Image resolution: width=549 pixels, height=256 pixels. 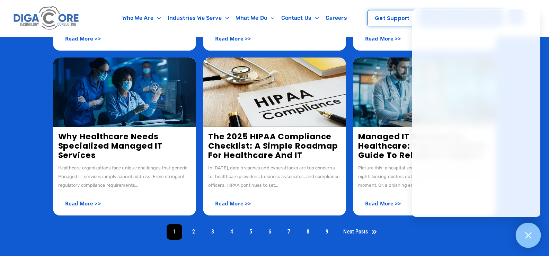 What do you see at coordinates (289, 232) in the screenshot?
I see `a: 7` at bounding box center [289, 232].